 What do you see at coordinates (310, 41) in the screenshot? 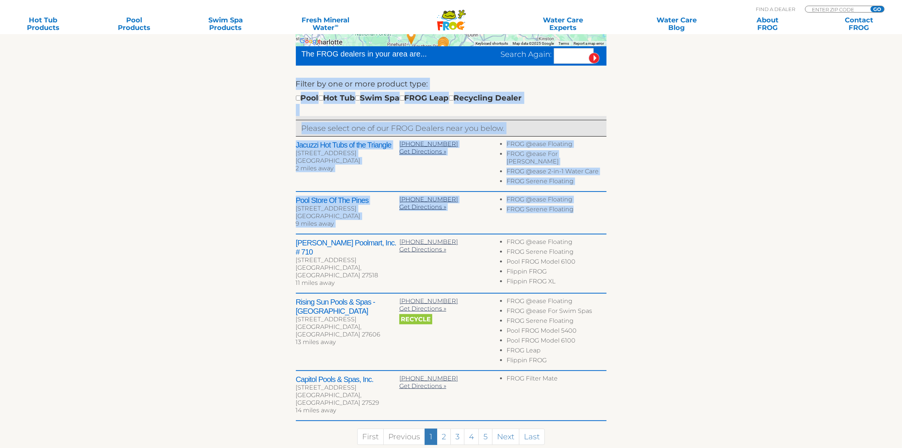
I see `a: Open this area in Google Maps (opens a new window)` at bounding box center [310, 41].